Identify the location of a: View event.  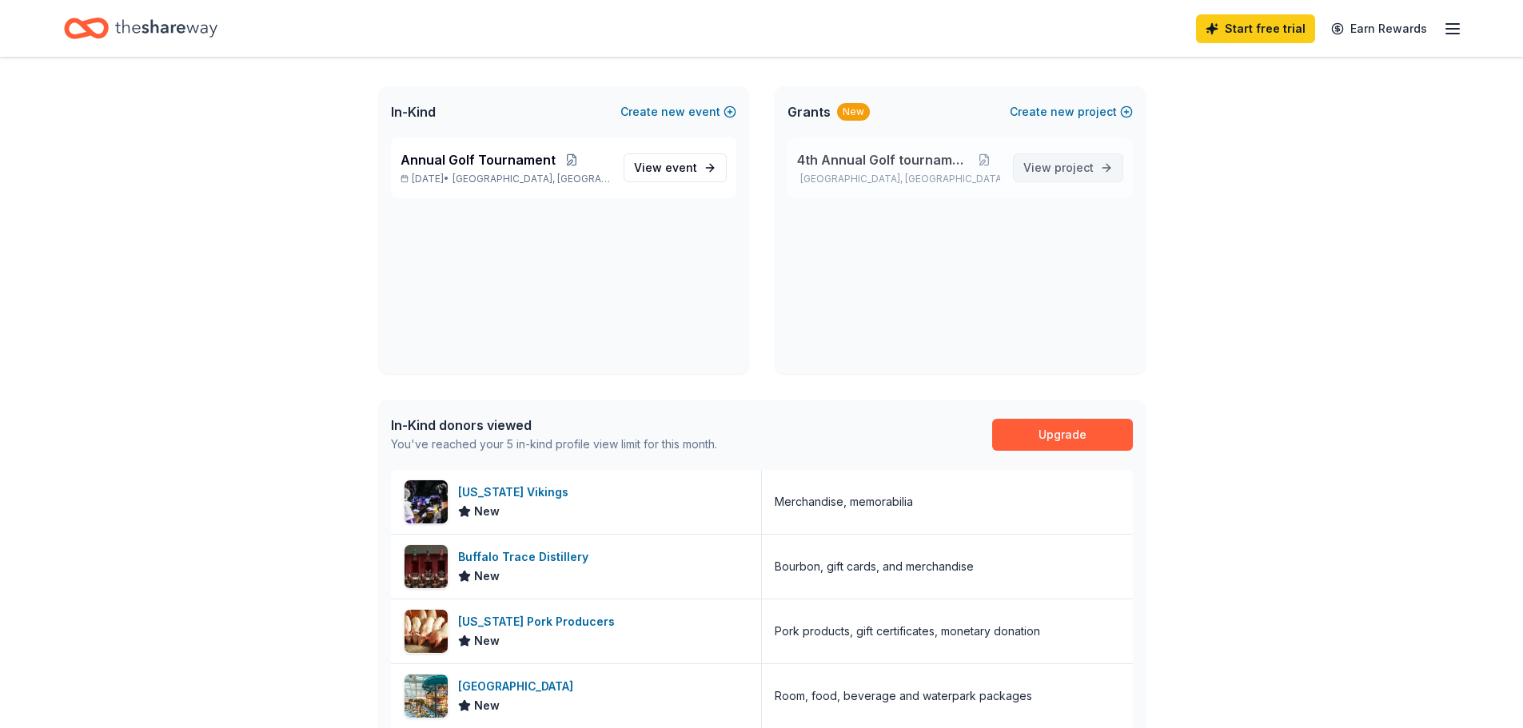
(675, 168).